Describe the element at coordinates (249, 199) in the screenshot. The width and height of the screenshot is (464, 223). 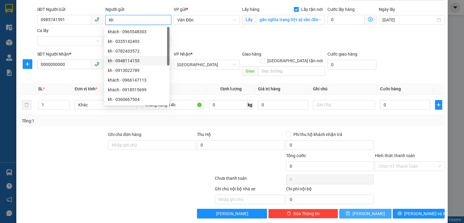
I see `input: Nhập ghi chú` at that location.